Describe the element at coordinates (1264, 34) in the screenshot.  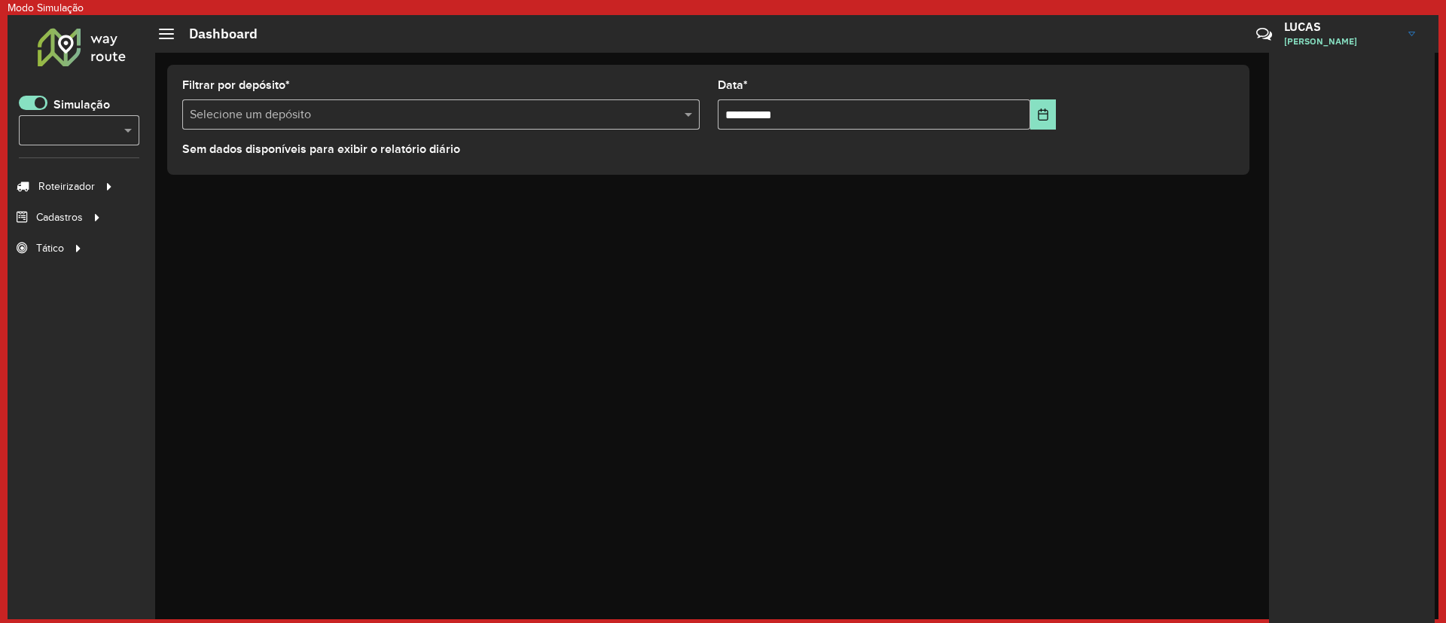
I see `a: Contato Rápido` at that location.